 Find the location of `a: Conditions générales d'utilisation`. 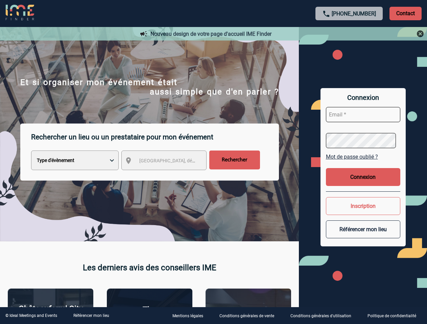

a: Conditions générales d'utilisation is located at coordinates (323, 316).